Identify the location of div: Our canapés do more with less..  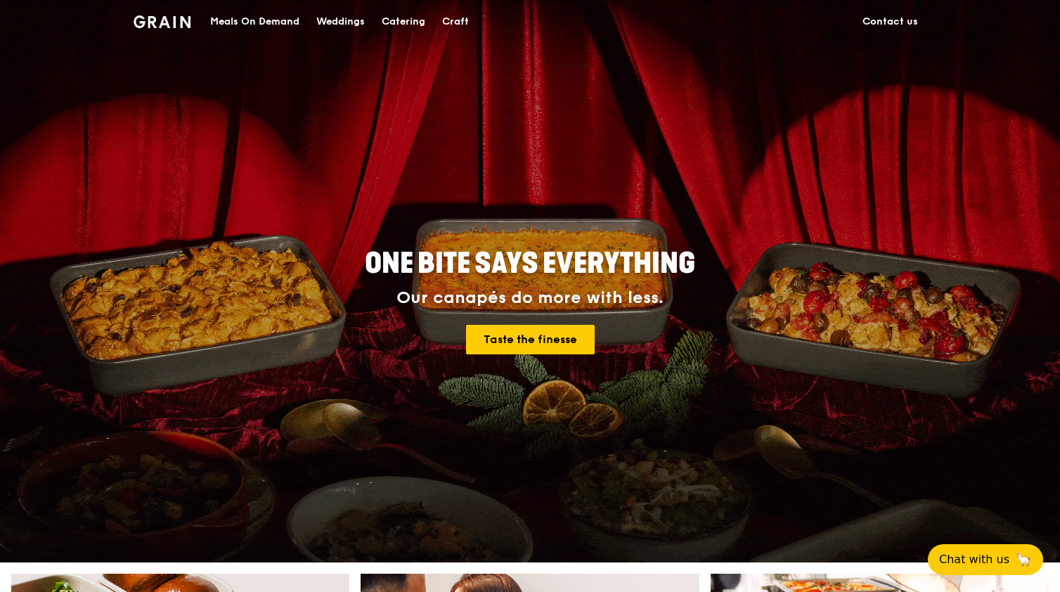
(530, 298).